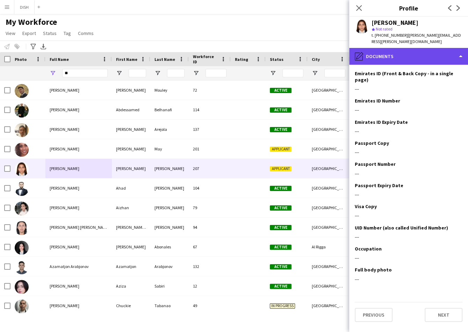  I want to click on img: Ana Elizabeth Fuentes Hinostroza, so click(22, 228).